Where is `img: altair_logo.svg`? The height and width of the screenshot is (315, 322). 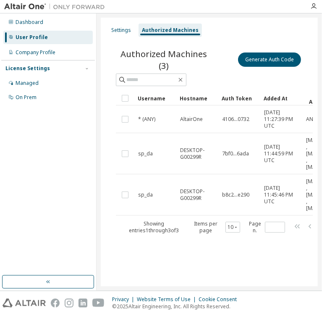 img: altair_logo.svg is located at coordinates (24, 303).